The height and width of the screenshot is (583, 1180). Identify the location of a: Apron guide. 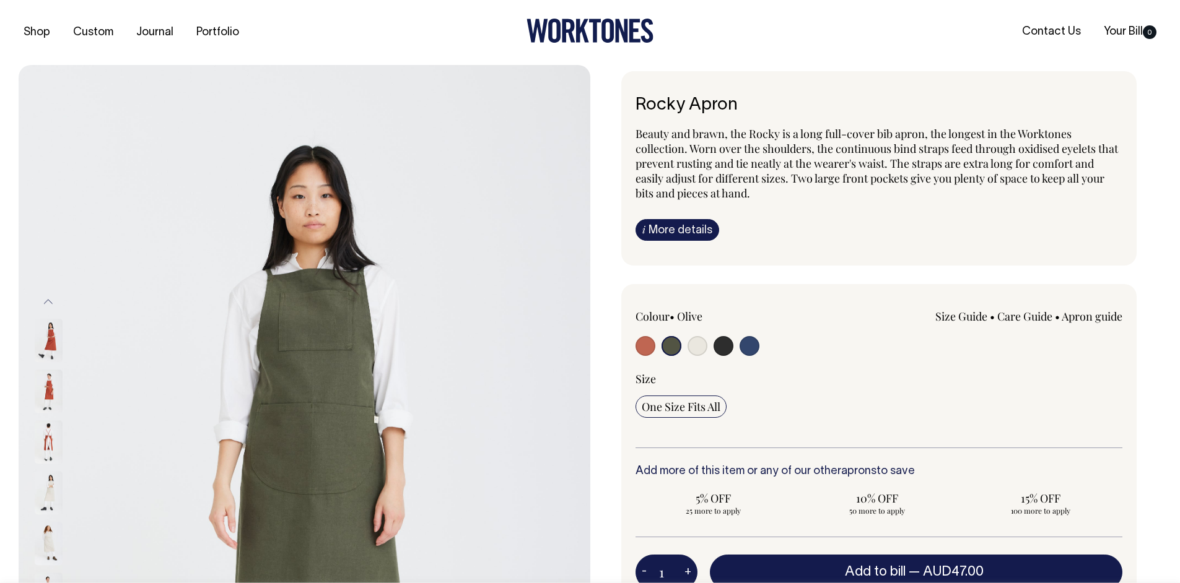
(1092, 316).